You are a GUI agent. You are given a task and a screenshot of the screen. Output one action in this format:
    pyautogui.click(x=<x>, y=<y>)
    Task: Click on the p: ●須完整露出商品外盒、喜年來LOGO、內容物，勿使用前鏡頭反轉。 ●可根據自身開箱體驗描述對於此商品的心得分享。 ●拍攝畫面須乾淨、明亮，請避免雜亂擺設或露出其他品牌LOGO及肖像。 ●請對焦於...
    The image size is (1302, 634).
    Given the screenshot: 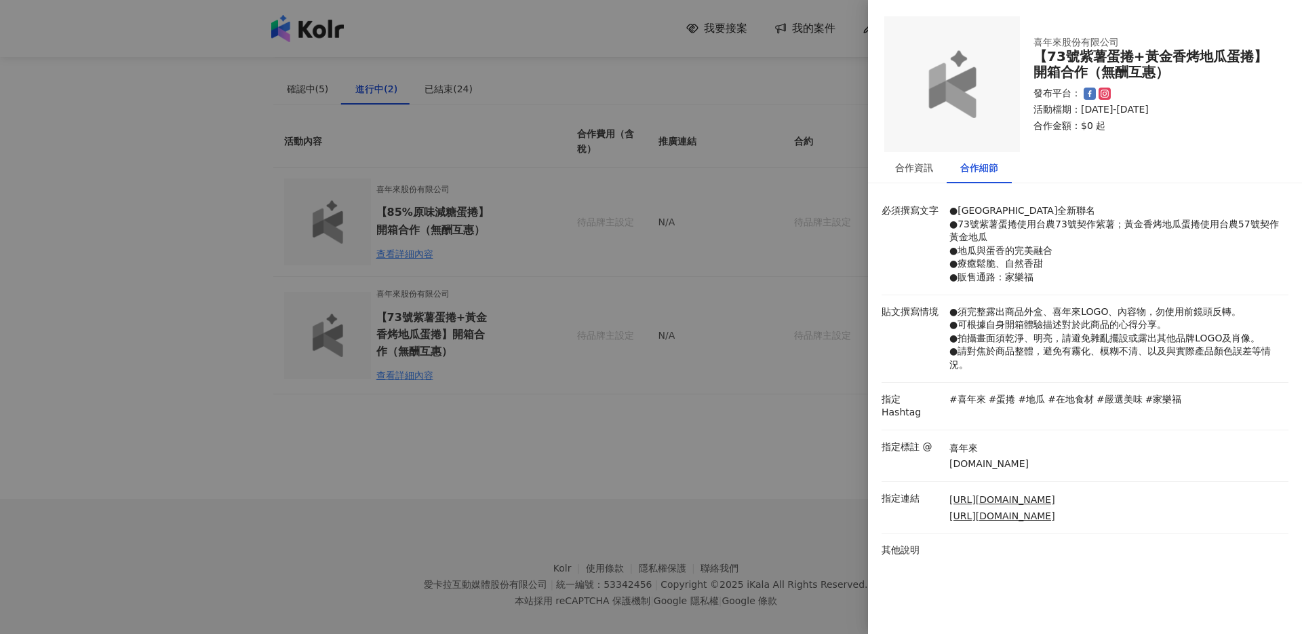 What is the action you would take?
    pyautogui.click(x=1116, y=338)
    